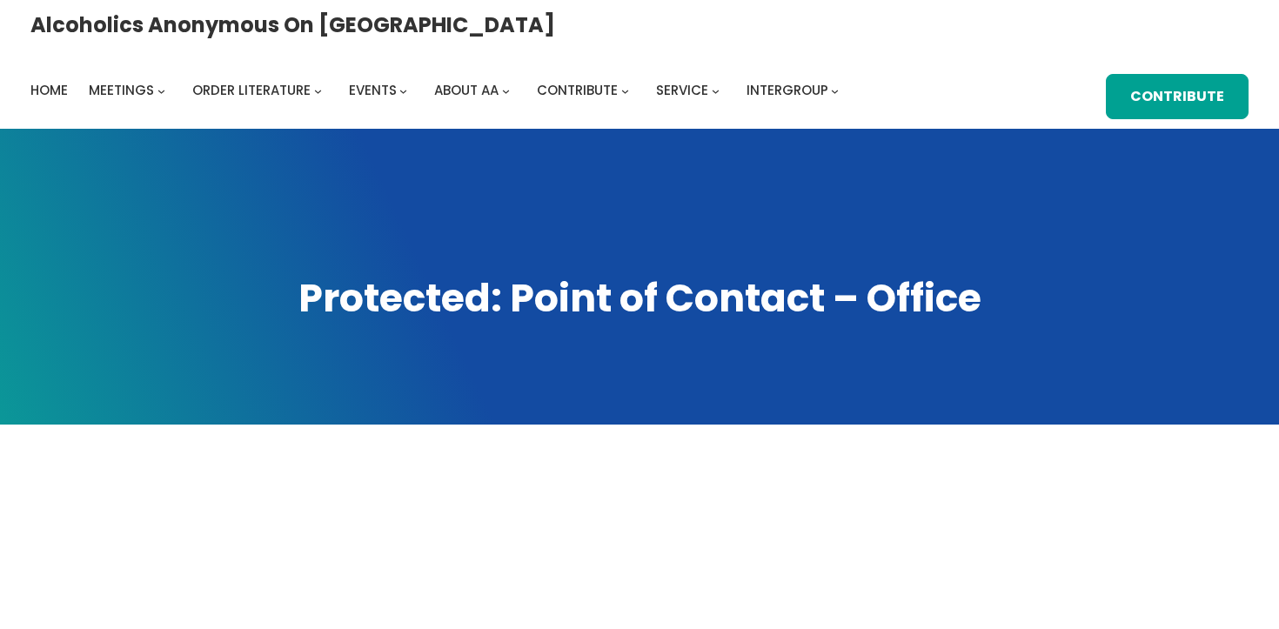  Describe the element at coordinates (787, 90) in the screenshot. I see `a: Intergroup` at that location.